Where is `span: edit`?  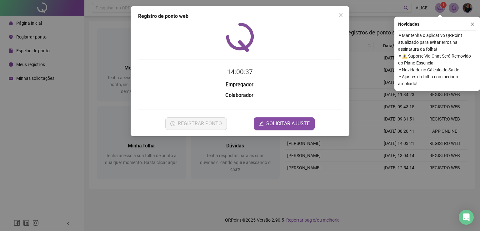
span: edit is located at coordinates (261, 124).